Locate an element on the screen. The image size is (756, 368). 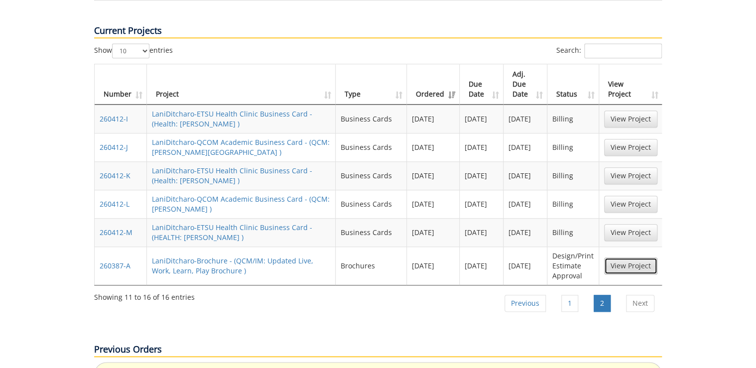
label: Show entries is located at coordinates (133, 51).